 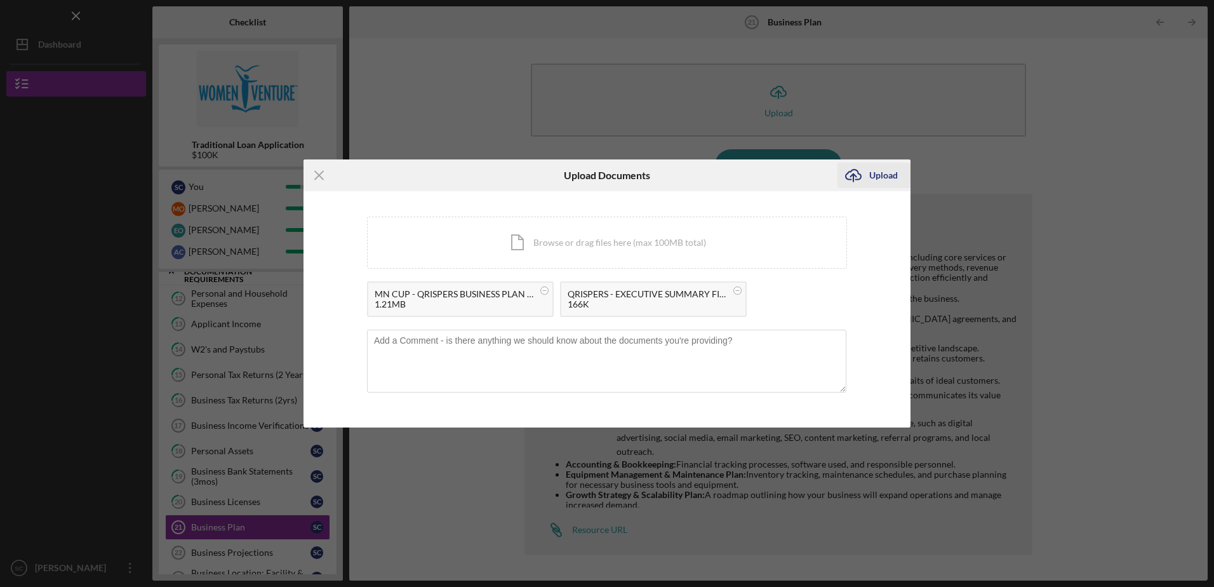 What do you see at coordinates (647, 294) in the screenshot?
I see `div: QRISPERS - EXECUTIVE SUMMARY FINAL.pdf` at bounding box center [647, 294].